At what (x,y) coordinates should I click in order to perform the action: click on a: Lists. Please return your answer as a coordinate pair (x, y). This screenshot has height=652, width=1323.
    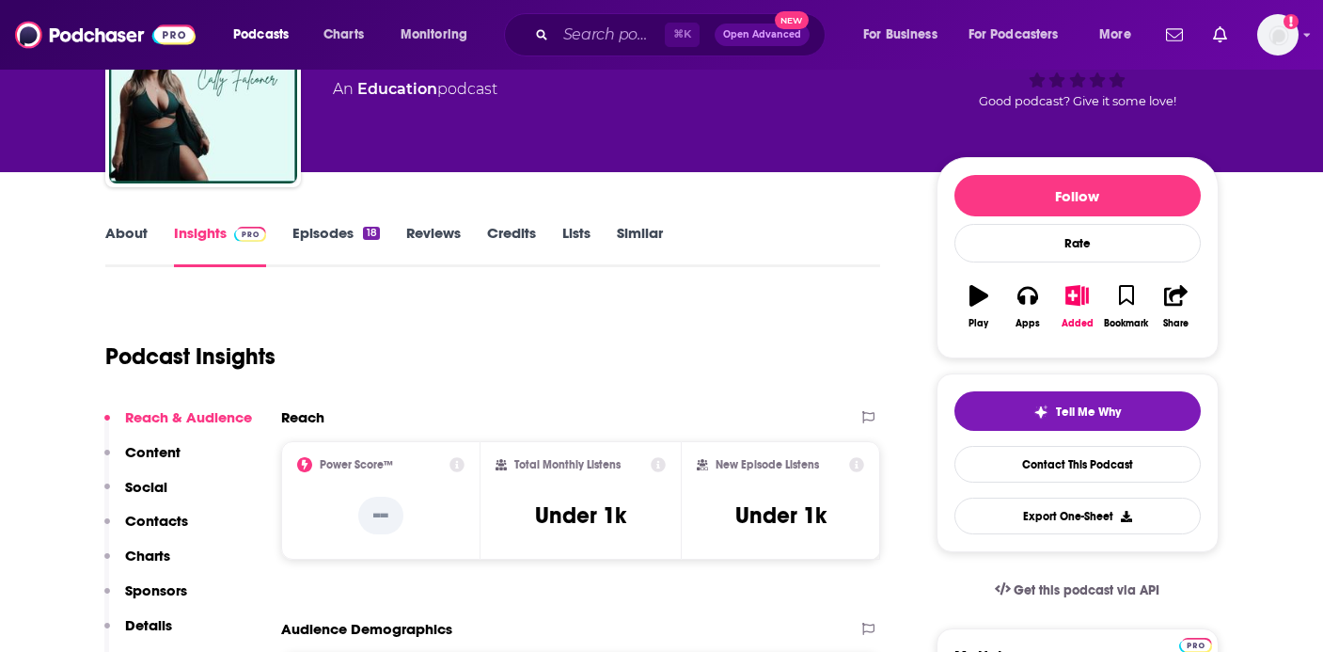
    Looking at the image, I should click on (576, 245).